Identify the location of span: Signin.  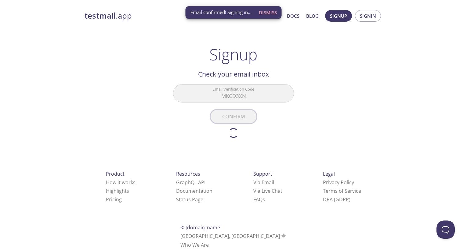
(368, 16).